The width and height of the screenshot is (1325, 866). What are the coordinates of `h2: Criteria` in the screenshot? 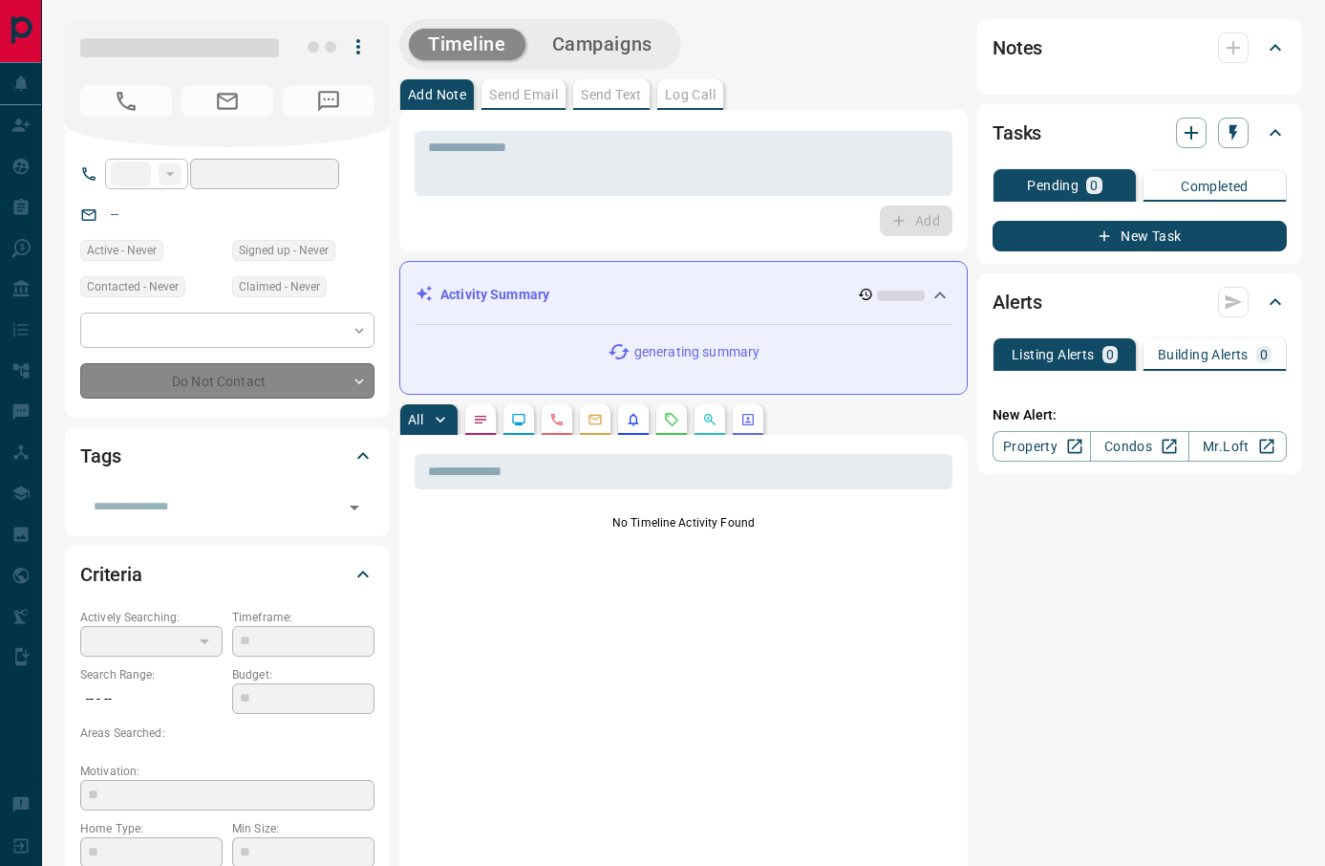 It's located at (111, 574).